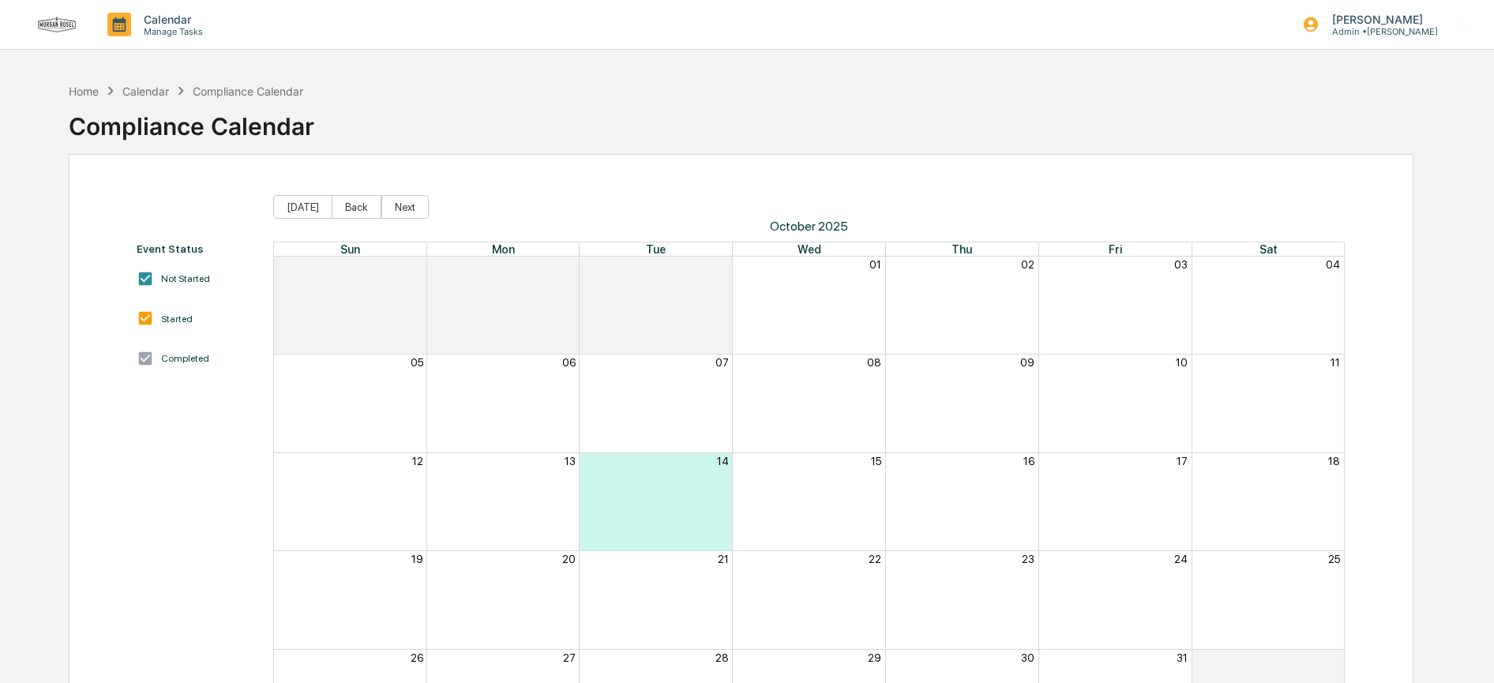 The width and height of the screenshot is (1494, 683). What do you see at coordinates (1027, 362) in the screenshot?
I see `button: 09` at bounding box center [1027, 362].